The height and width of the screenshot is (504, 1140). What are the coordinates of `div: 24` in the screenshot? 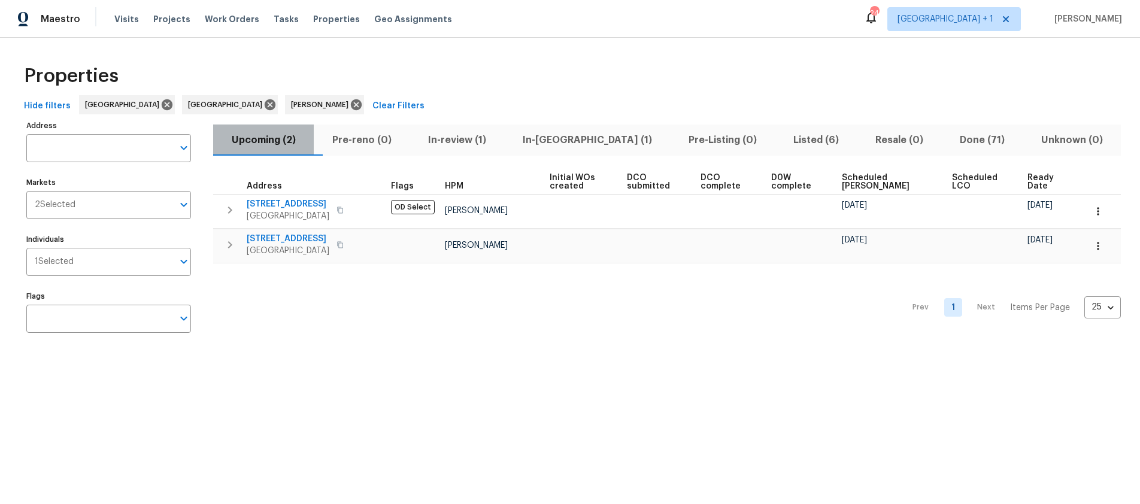 It's located at (875, 13).